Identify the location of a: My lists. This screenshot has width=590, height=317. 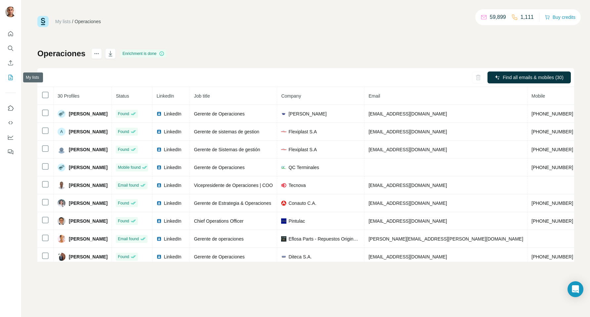
(63, 21).